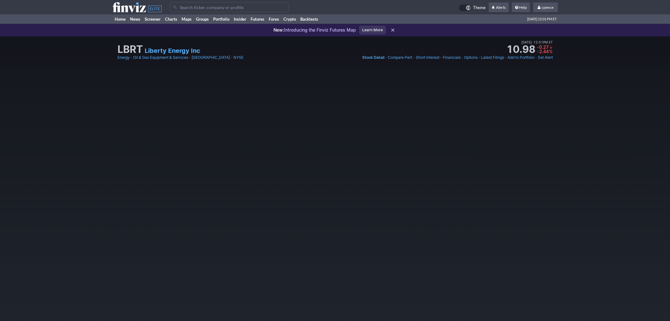 The image size is (670, 321). What do you see at coordinates (521, 8) in the screenshot?
I see `a: Help` at bounding box center [521, 8].